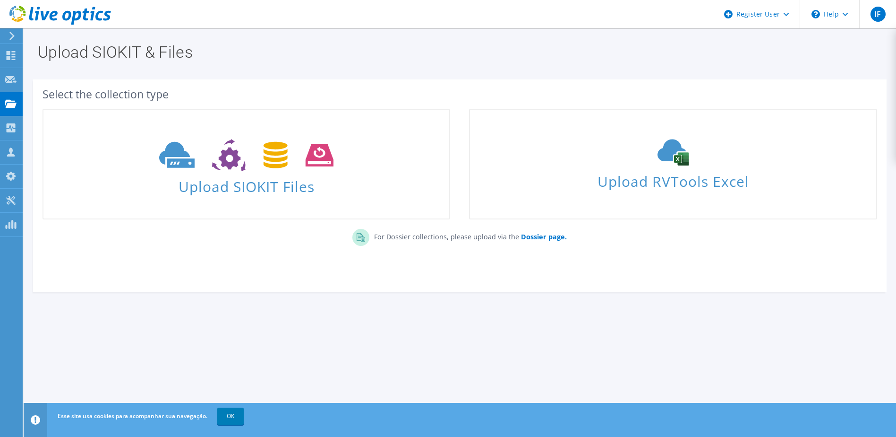 The height and width of the screenshot is (437, 896). What do you see at coordinates (468, 235) in the screenshot?
I see `p: For Dossier collections, please upload via the` at bounding box center [468, 235].